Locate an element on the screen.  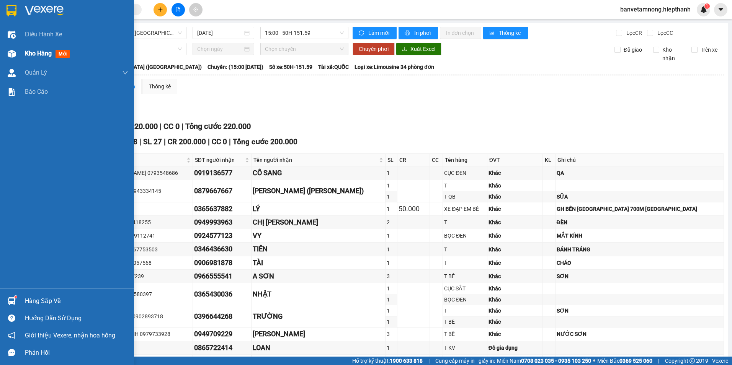
div: T QB is located at coordinates (465, 197).